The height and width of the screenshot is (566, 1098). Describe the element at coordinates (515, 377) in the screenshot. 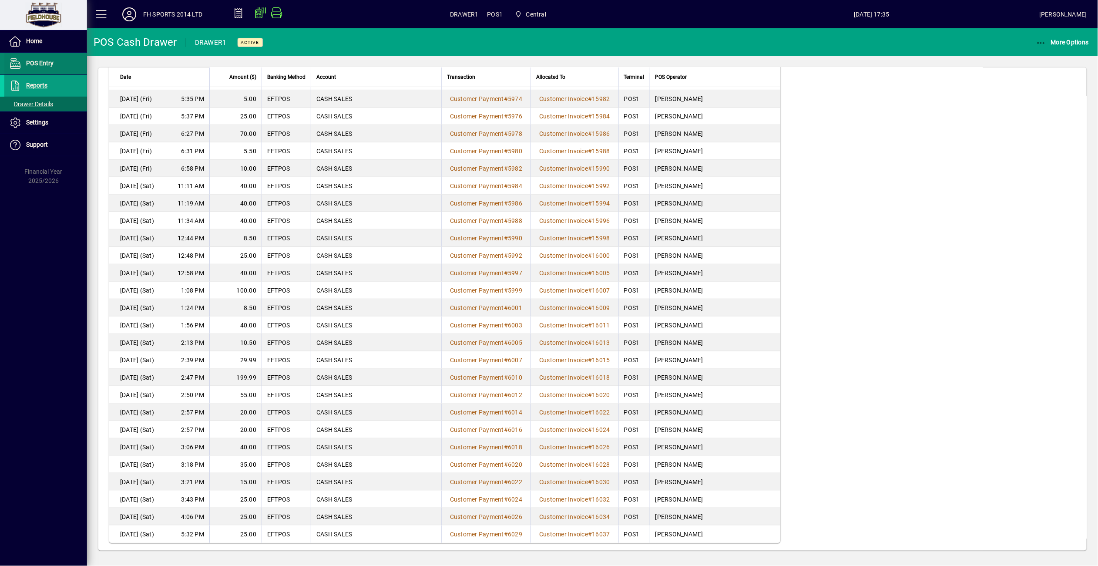

I see `span: 6010` at that location.